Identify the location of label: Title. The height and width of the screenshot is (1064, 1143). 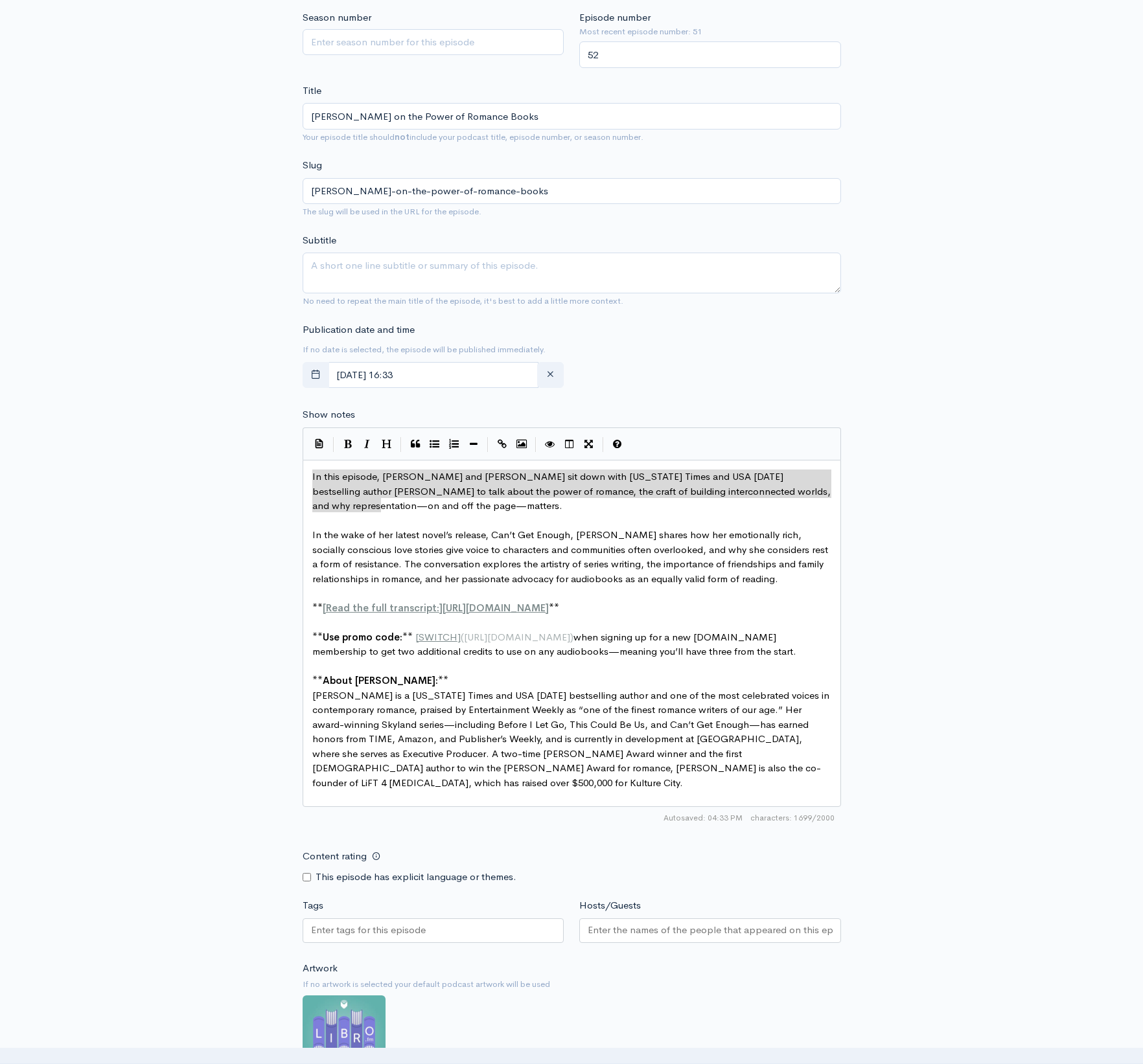
(312, 90).